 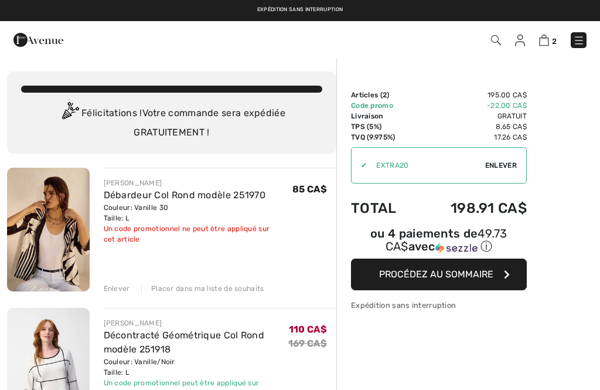 What do you see at coordinates (198, 234) in the screenshot?
I see `div: Un code promotionnel ne peut être appliqué sur cet article` at bounding box center [198, 234].